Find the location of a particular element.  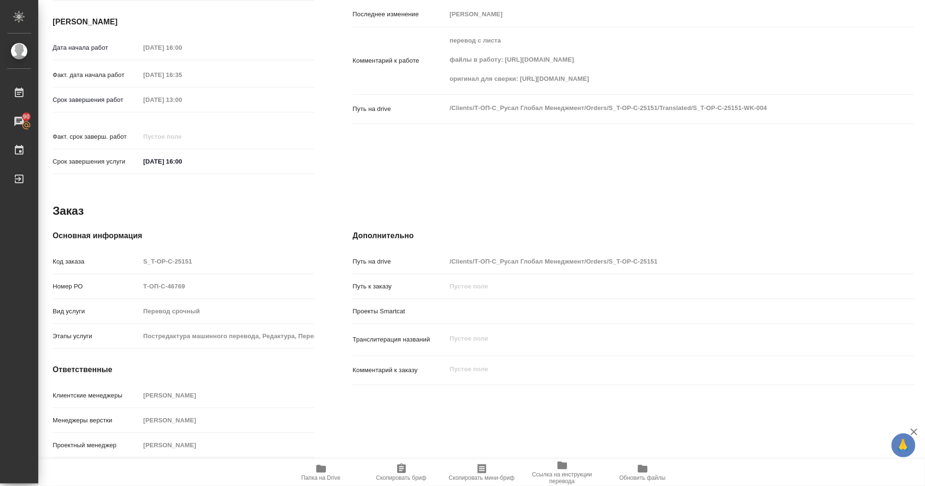

p: Проекты Smartcat is located at coordinates (399, 311).